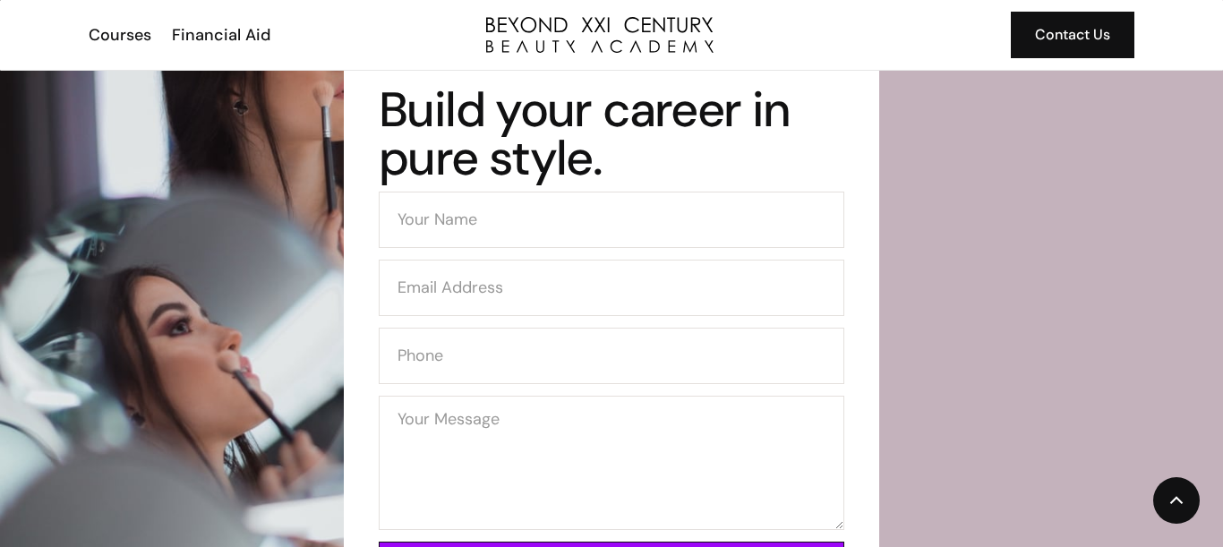 This screenshot has height=547, width=1223. What do you see at coordinates (611, 219) in the screenshot?
I see `input: Your Name` at bounding box center [611, 219].